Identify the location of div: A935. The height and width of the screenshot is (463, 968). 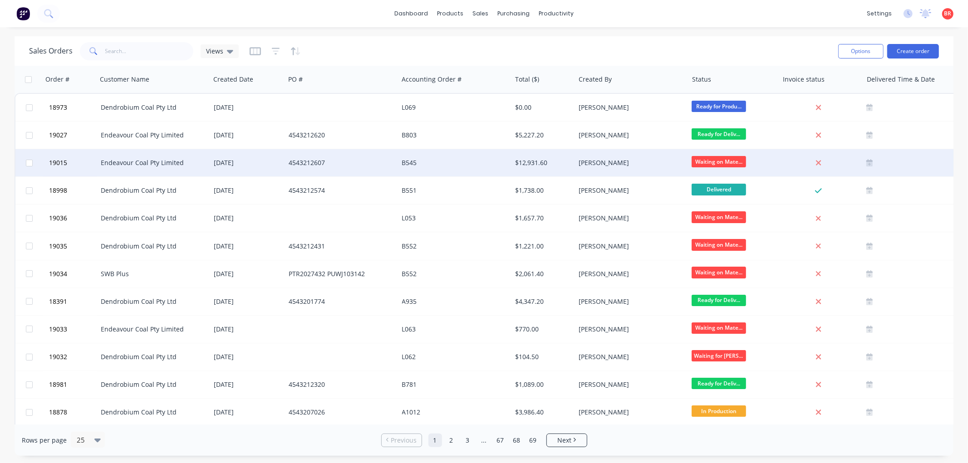
(452, 302).